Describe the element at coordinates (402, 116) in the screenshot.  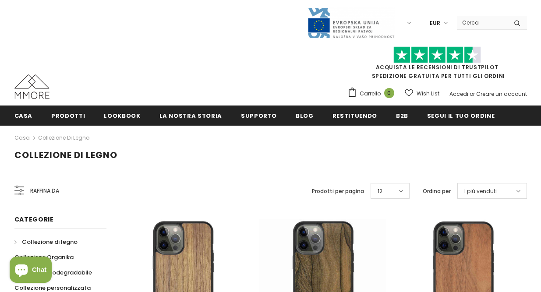
I see `span: B2B` at that location.